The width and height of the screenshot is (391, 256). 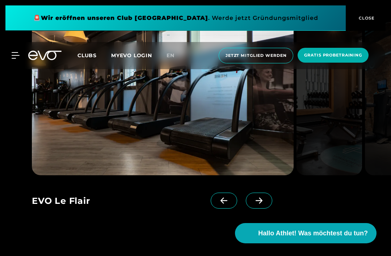 What do you see at coordinates (366, 18) in the screenshot?
I see `span: CLOSE` at bounding box center [366, 18].